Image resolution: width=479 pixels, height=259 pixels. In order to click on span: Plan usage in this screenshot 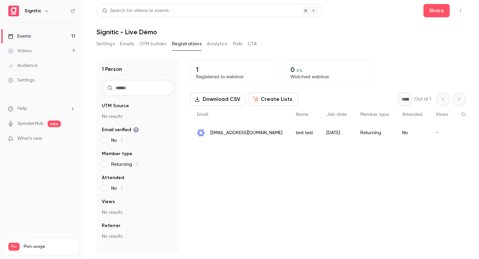, I will do `click(49, 246)`.